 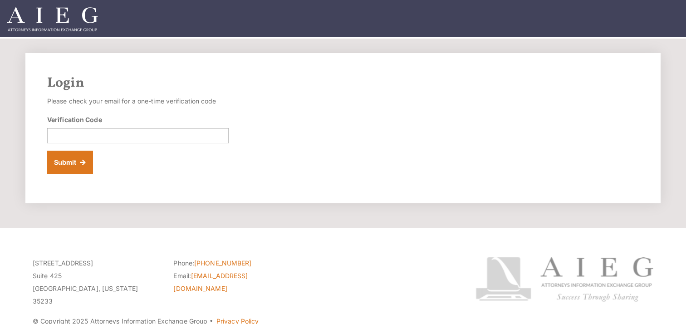 What do you see at coordinates (53, 19) in the screenshot?
I see `img: Attorneys Information Exchange Group` at bounding box center [53, 19].